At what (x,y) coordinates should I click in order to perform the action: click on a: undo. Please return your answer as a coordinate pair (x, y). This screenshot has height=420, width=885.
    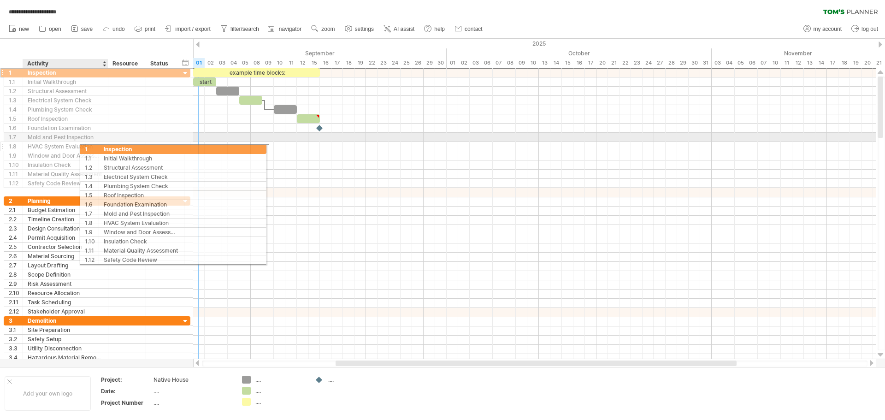
    Looking at the image, I should click on (114, 29).